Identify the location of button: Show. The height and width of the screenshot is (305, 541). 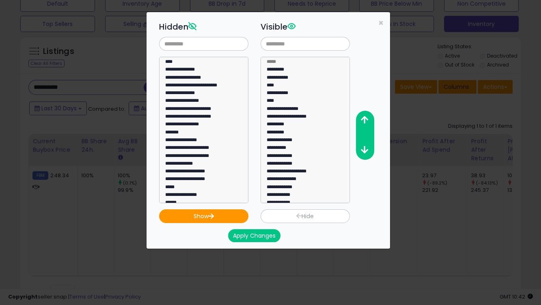
(204, 216).